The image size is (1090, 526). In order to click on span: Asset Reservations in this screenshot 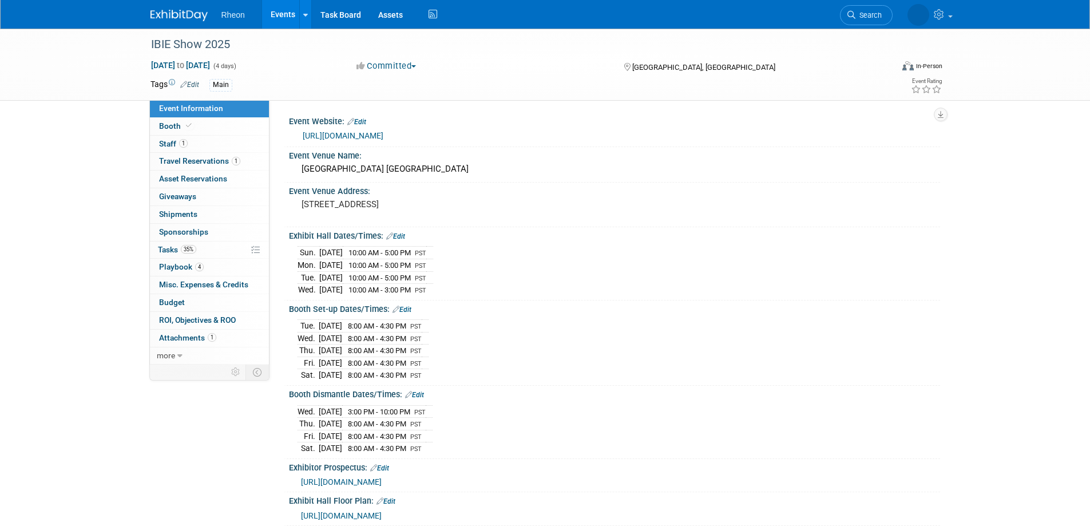, I will do `click(193, 179)`.